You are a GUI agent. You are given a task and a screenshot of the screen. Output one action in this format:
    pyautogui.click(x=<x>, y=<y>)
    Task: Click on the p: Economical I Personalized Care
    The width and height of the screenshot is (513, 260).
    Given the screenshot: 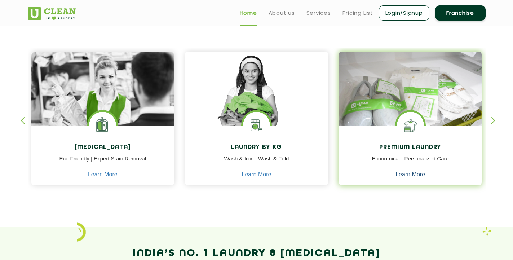 What is the action you would take?
    pyautogui.click(x=410, y=162)
    